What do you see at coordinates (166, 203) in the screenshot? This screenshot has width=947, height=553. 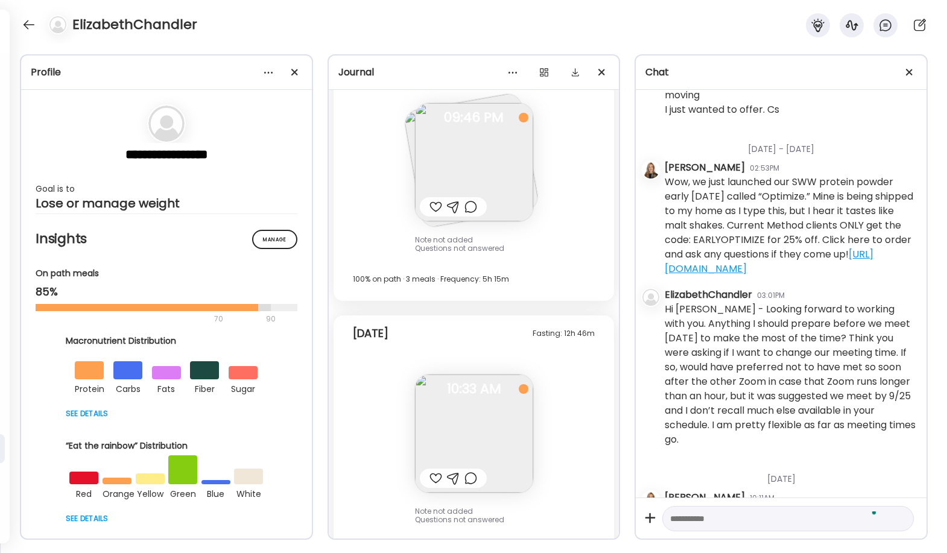 I see `div: Lose or manage weight` at bounding box center [166, 203].